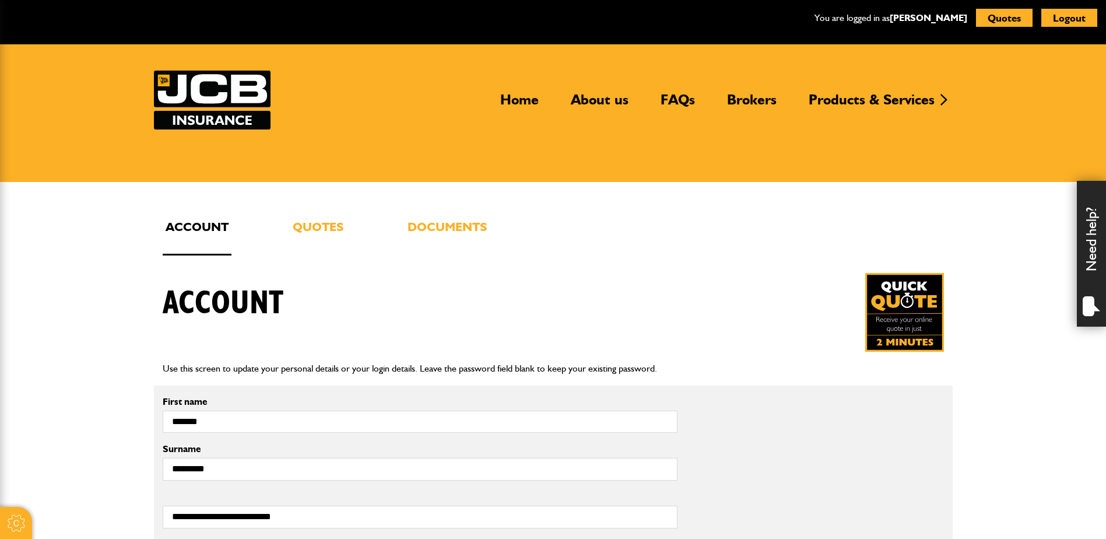 The image size is (1106, 539). Describe the element at coordinates (905, 312) in the screenshot. I see `img: Quick Quote` at that location.